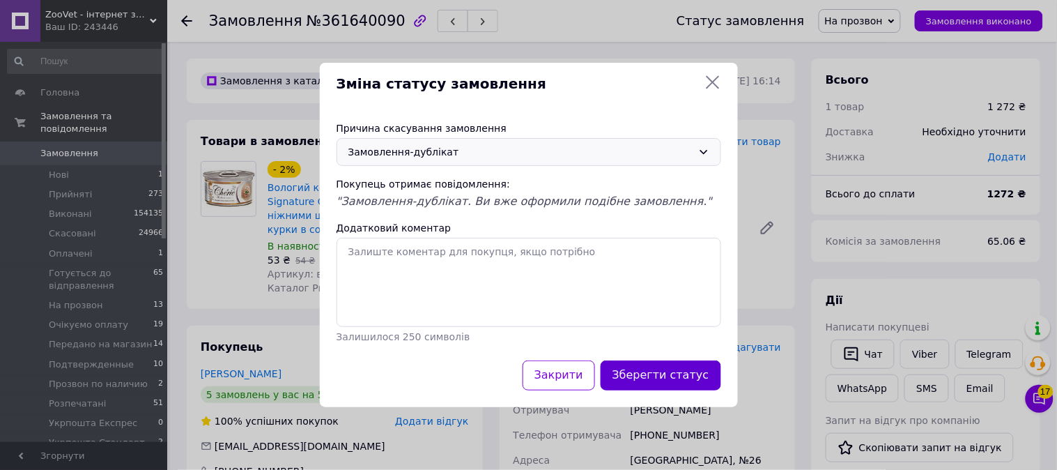  What do you see at coordinates (559, 375) in the screenshot?
I see `button: Закрити` at bounding box center [559, 375].